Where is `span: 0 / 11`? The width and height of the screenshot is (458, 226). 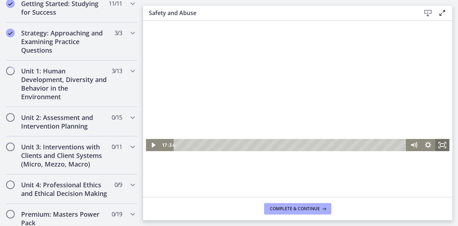 span: 0 / 11 is located at coordinates (117, 147).